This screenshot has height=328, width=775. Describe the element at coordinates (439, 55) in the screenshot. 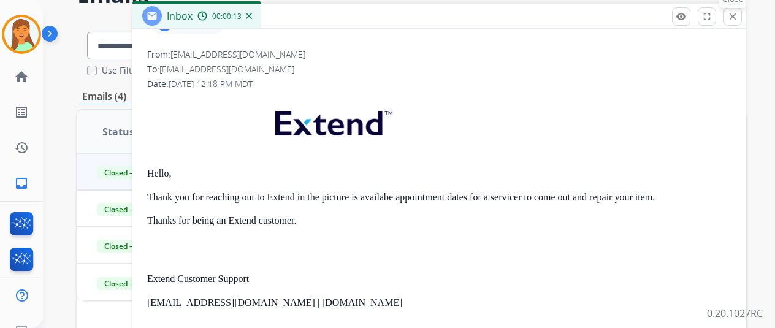

I see `div: From:` at that location.